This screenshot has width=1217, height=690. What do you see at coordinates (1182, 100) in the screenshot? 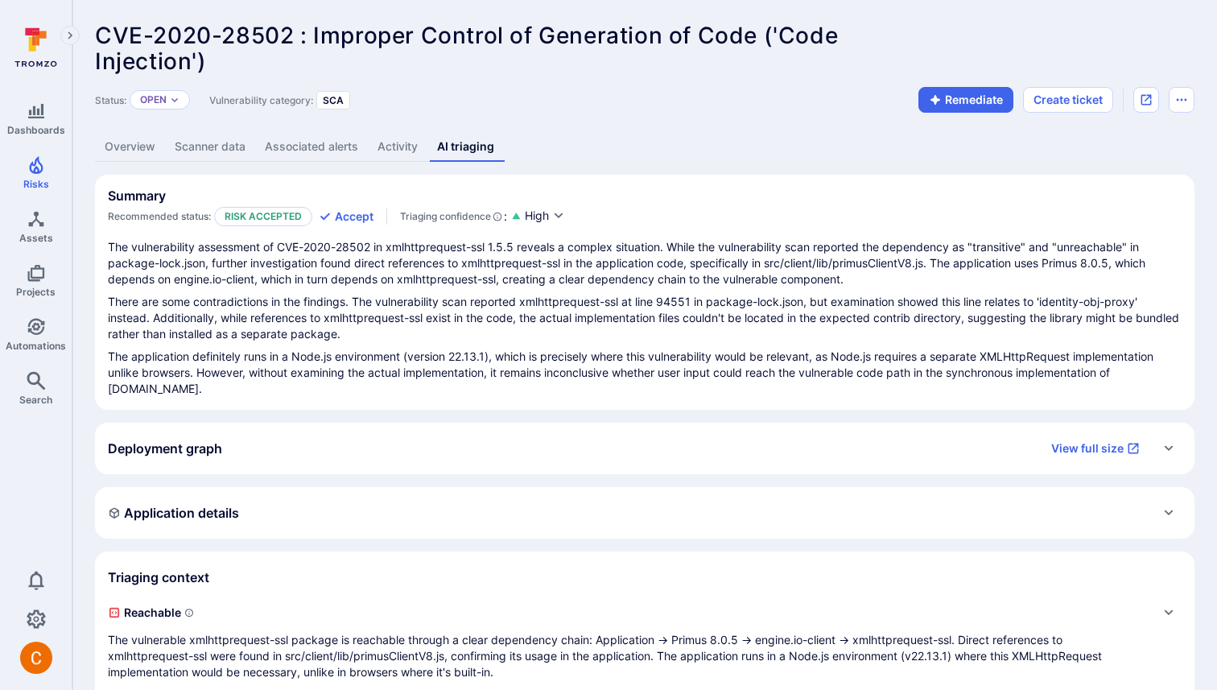
I see `button: Options menu` at bounding box center [1182, 100].